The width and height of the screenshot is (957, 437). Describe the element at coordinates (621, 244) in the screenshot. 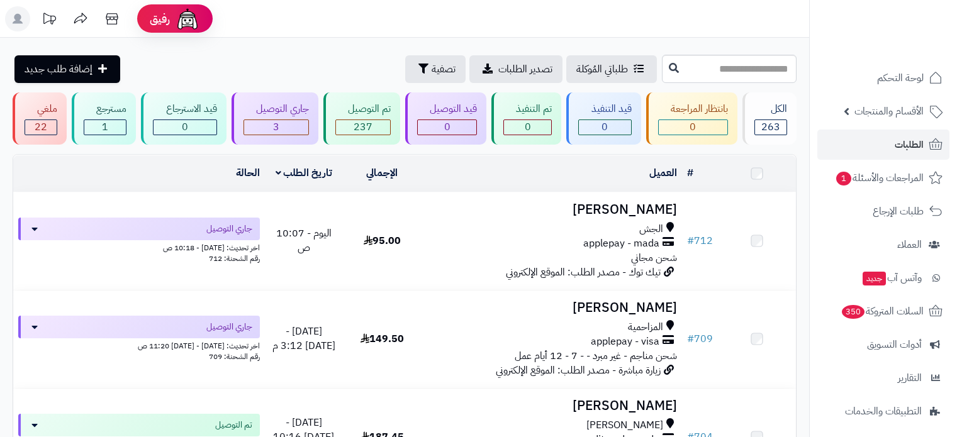

I see `span: applepay - mada` at that location.